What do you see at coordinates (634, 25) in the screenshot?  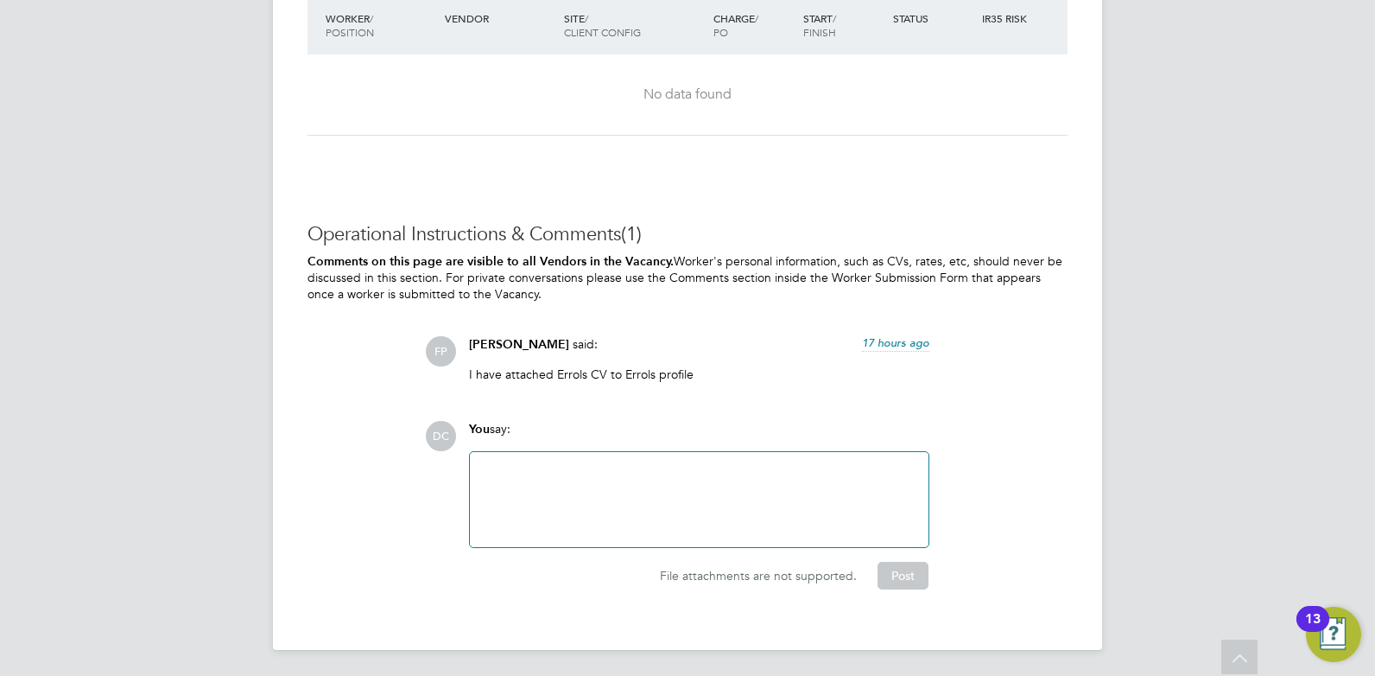 I see `div: Site` at bounding box center [634, 25].